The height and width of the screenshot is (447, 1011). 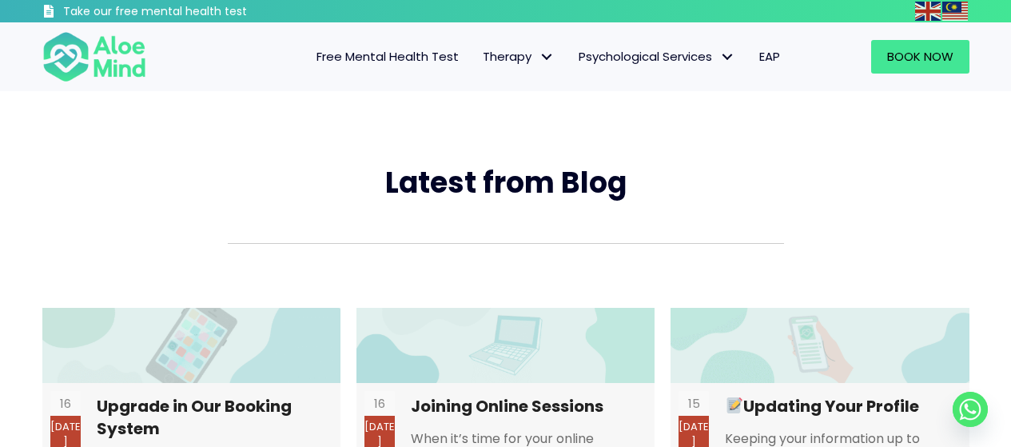 What do you see at coordinates (506, 182) in the screenshot?
I see `span: Latest from Blog` at bounding box center [506, 182].